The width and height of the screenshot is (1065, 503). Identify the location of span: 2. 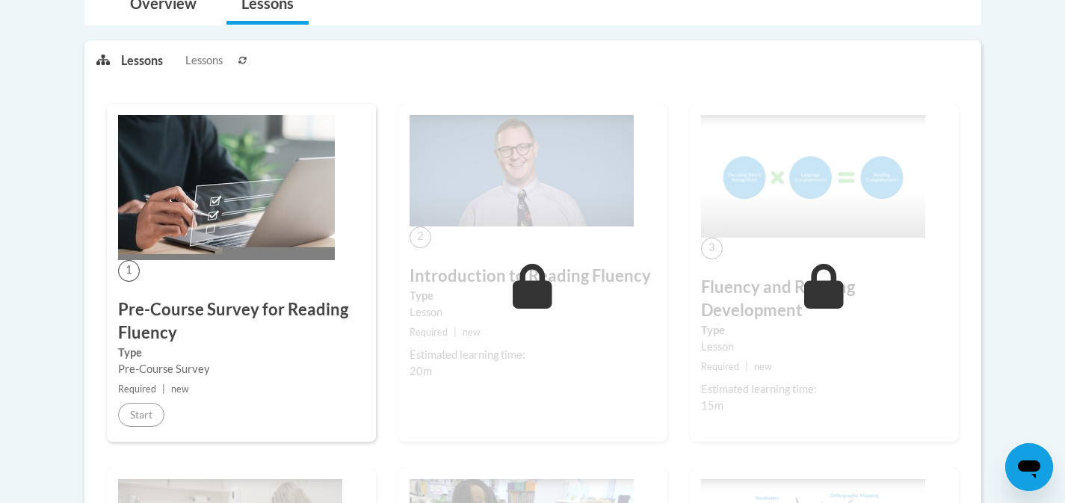
(420, 237).